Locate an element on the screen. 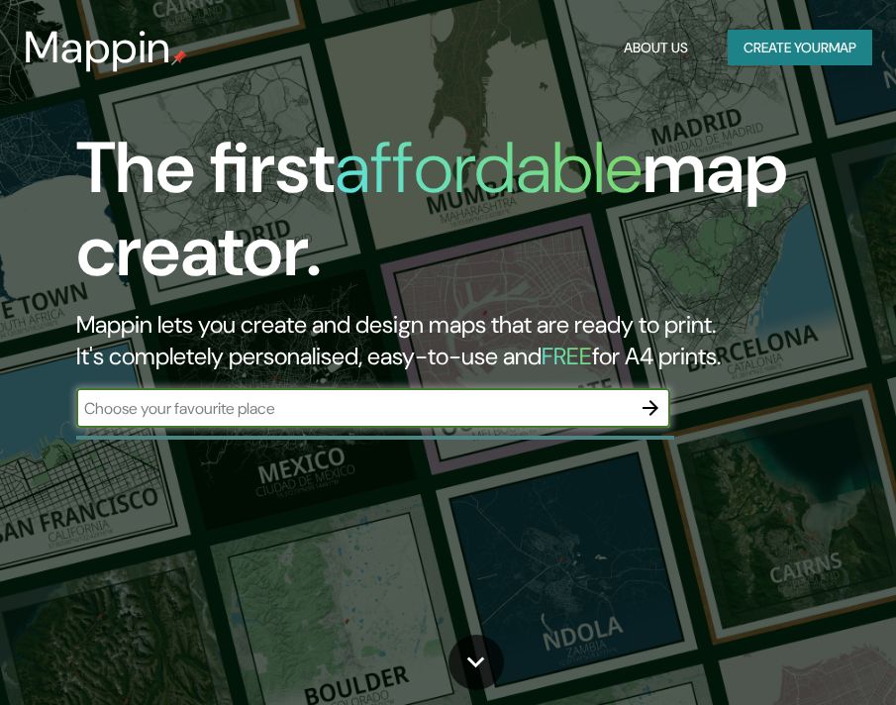  h1: affordable is located at coordinates (488, 167).